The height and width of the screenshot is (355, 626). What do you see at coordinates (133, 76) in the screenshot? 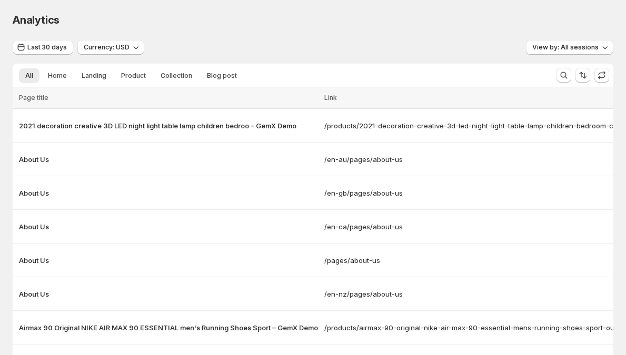
I see `span: Product` at bounding box center [133, 76].